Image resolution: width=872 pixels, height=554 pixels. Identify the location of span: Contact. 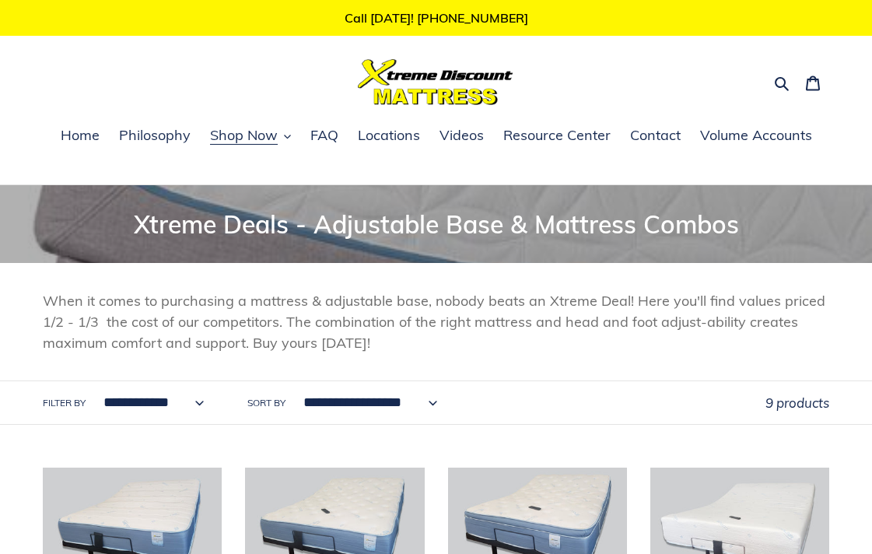
(655, 135).